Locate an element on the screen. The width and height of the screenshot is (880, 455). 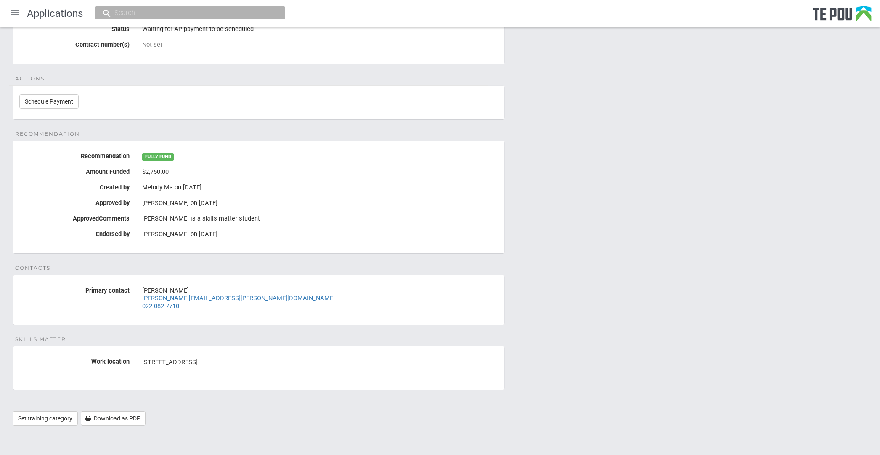
label: Amount Funded is located at coordinates (74, 170).